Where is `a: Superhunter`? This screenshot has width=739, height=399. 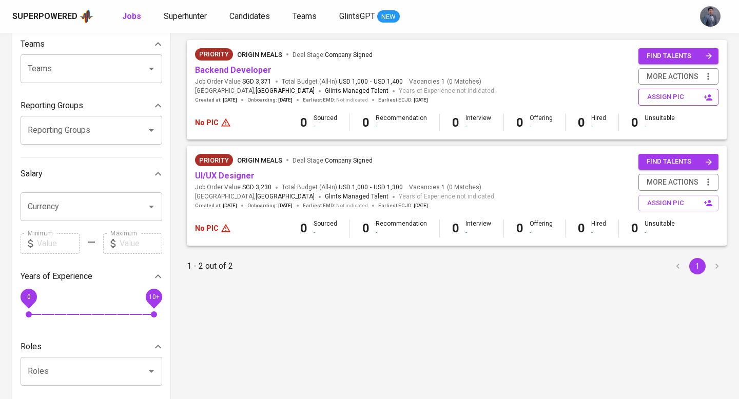 a: Superhunter is located at coordinates (186, 16).